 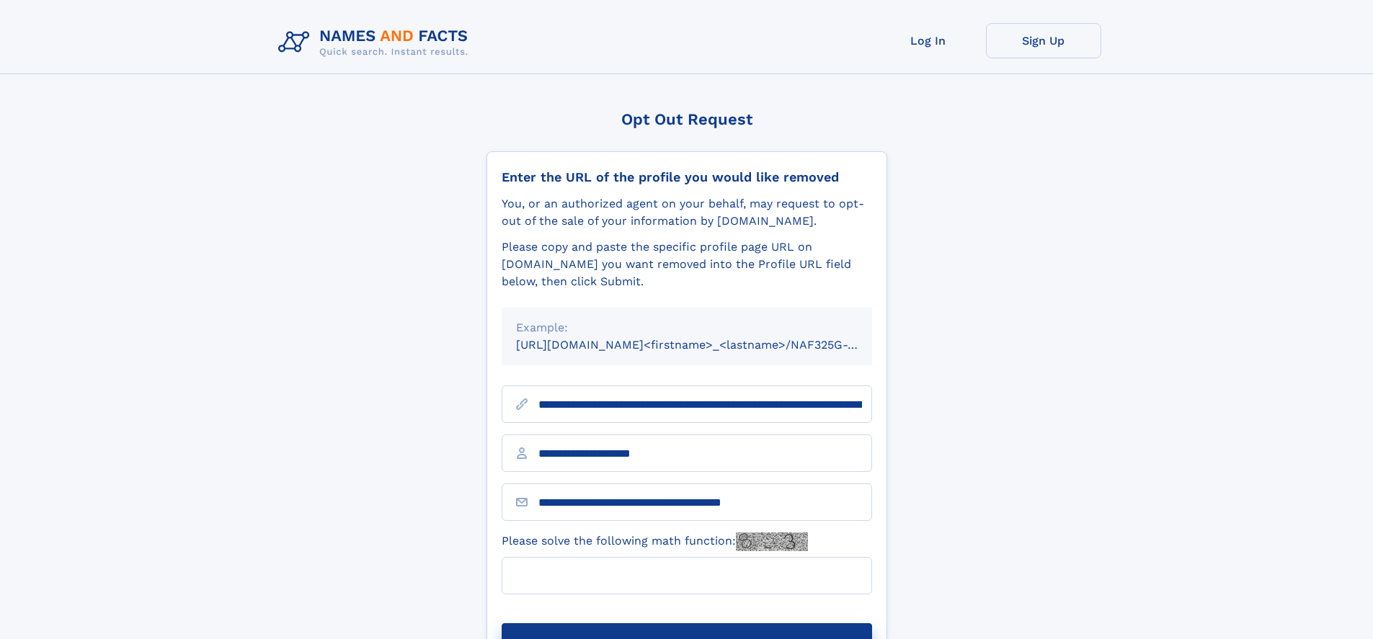 What do you see at coordinates (928, 40) in the screenshot?
I see `a: Log In` at bounding box center [928, 40].